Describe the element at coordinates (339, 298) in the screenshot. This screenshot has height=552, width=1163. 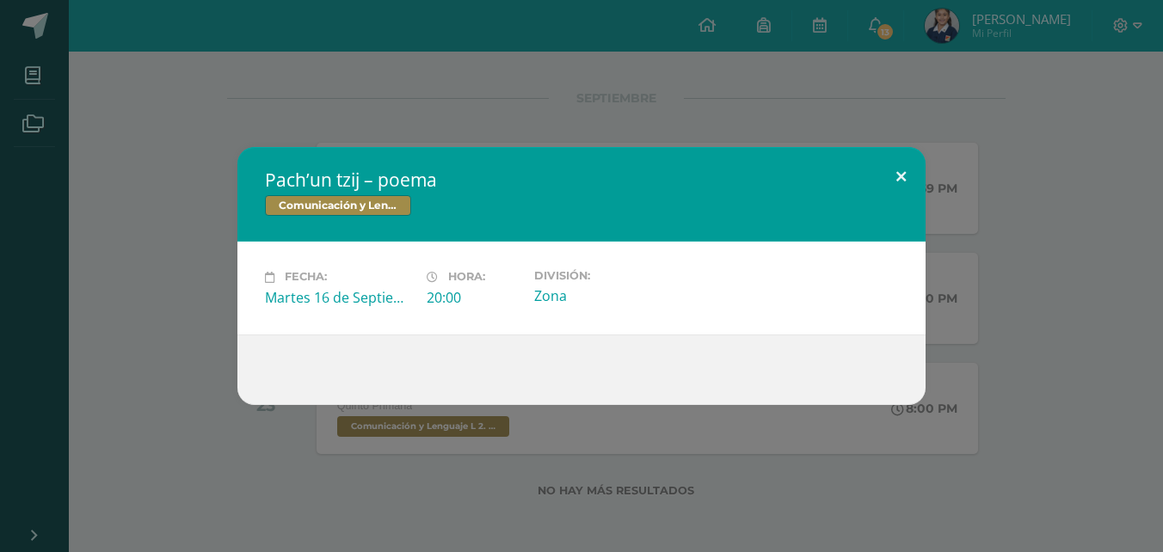
I see `div: Martes 16 de Septiembre` at that location.